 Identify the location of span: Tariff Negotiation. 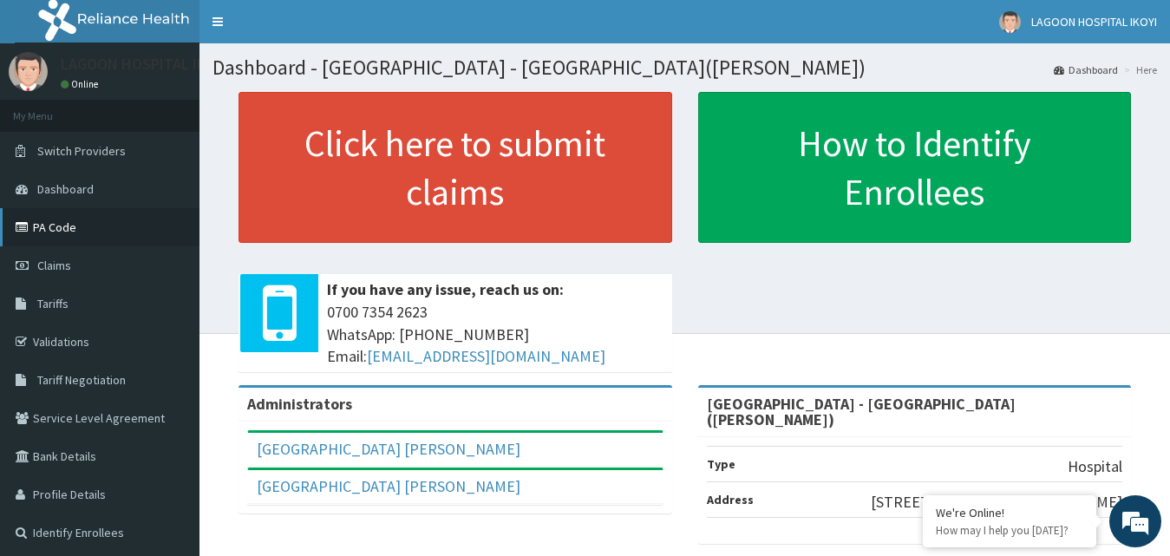
(81, 380).